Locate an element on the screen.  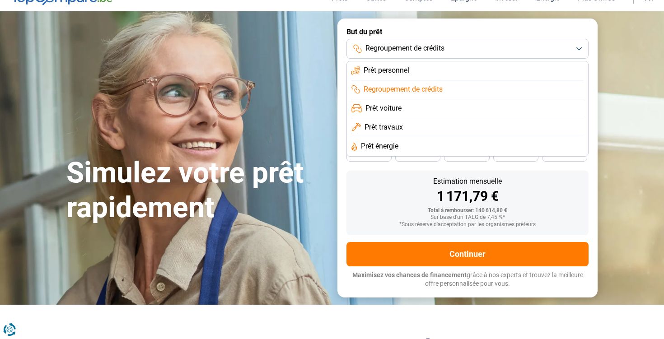
span: 48 mois is located at coordinates (369, 155).